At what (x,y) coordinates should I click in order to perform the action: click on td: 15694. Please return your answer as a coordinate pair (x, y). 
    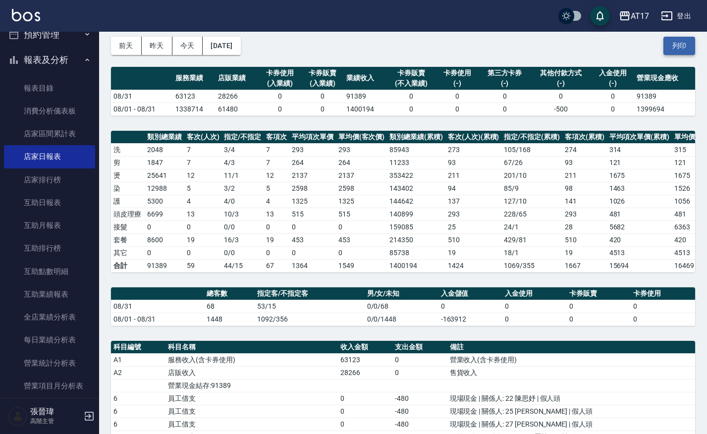
    Looking at the image, I should click on (639, 266).